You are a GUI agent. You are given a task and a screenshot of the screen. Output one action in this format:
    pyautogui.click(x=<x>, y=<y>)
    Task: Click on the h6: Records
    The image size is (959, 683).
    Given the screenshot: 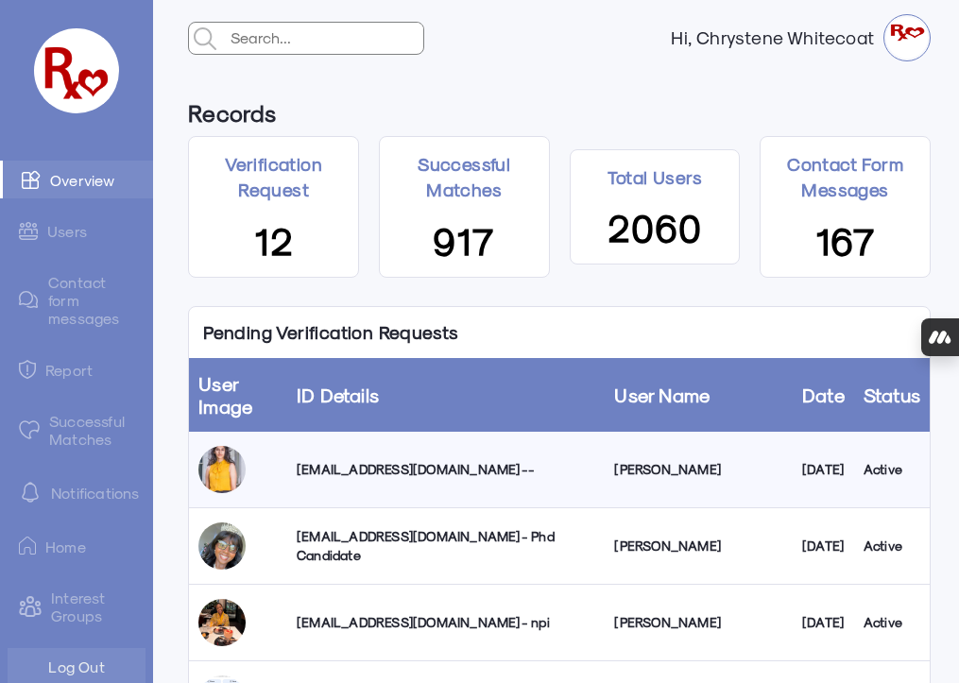 What is the action you would take?
    pyautogui.click(x=232, y=112)
    